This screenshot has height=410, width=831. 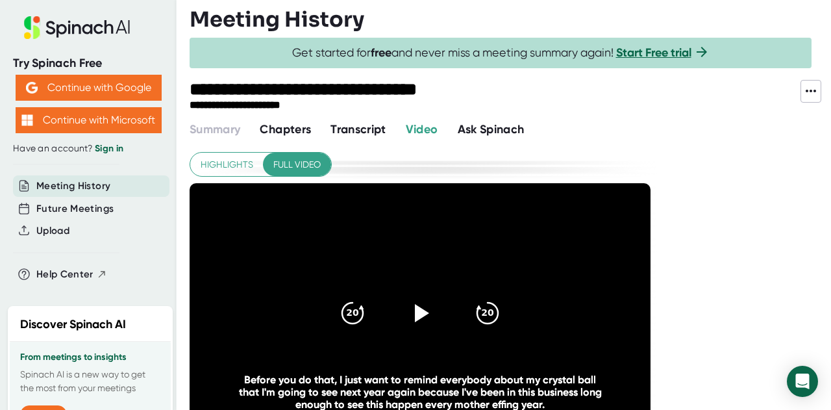 I want to click on button: Transcript, so click(x=359, y=129).